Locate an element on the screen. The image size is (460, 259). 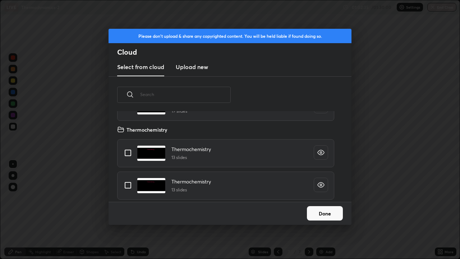
div: grid is located at coordinates (226, 156).